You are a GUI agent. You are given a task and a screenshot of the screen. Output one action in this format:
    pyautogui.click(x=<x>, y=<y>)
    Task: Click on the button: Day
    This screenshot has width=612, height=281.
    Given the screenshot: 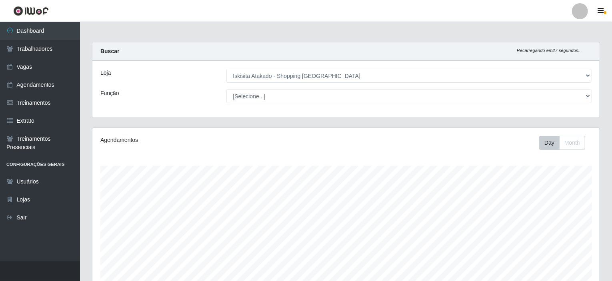 What is the action you would take?
    pyautogui.click(x=549, y=143)
    